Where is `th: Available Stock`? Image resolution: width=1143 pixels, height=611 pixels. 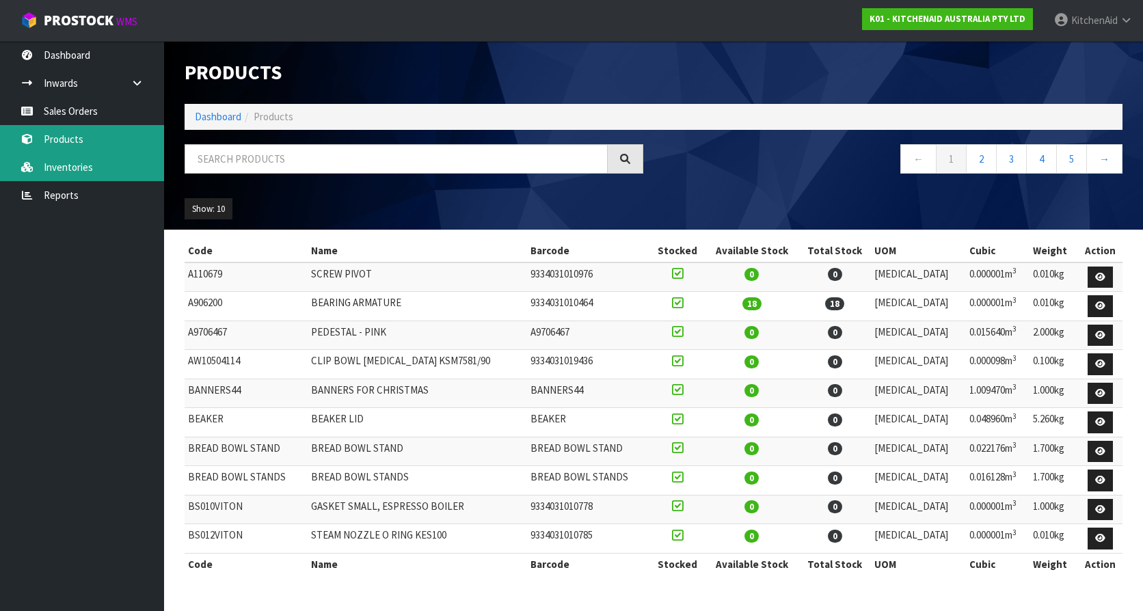
th: Available Stock is located at coordinates (751, 564).